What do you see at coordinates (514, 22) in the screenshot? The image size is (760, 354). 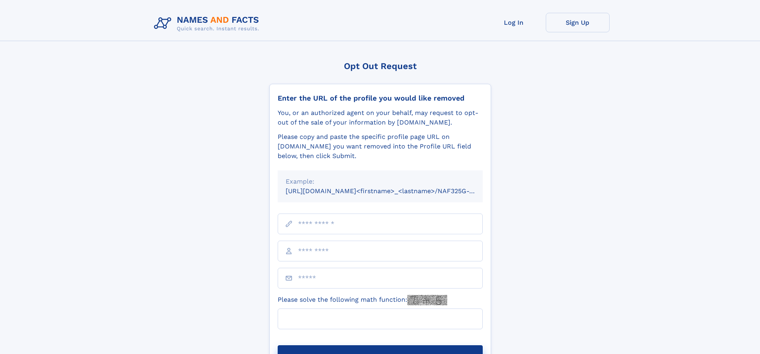 I see `a: Log In` at bounding box center [514, 22].